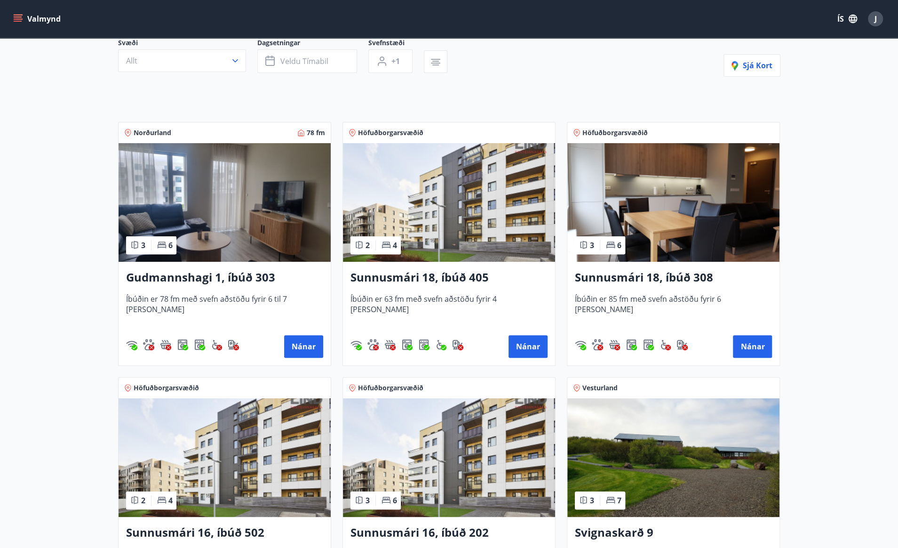  Describe the element at coordinates (600, 388) in the screenshot. I see `span: Vesturland` at that location.